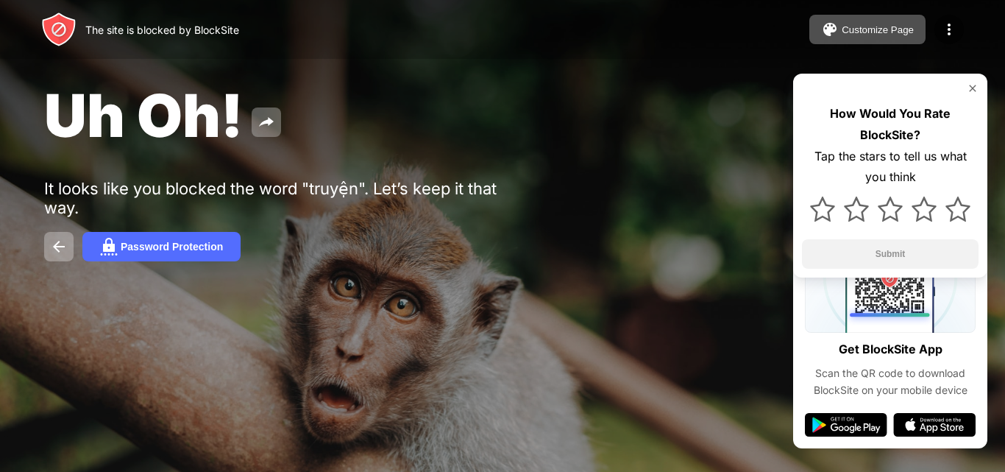 The image size is (1005, 472). Describe the element at coordinates (272, 198) in the screenshot. I see `div: It looks like you blocked the word "truyện". Let’s keep it that way.` at that location.